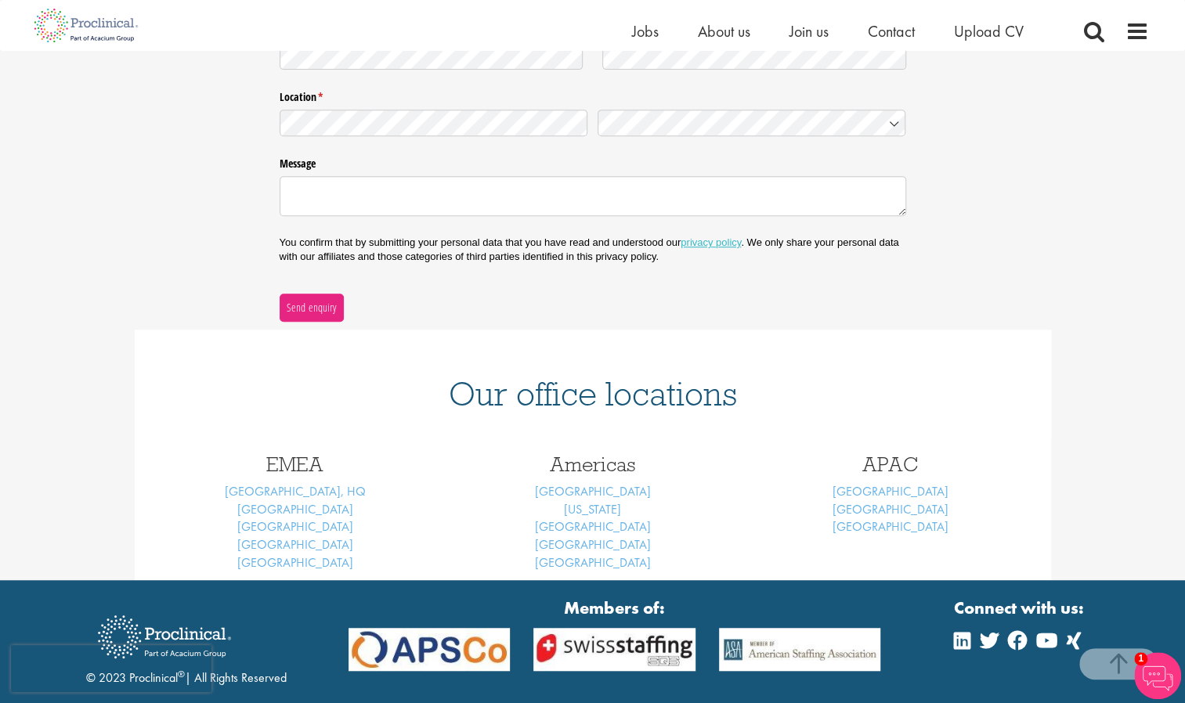 The height and width of the screenshot is (703, 1185). Describe the element at coordinates (724, 31) in the screenshot. I see `span: About us` at that location.